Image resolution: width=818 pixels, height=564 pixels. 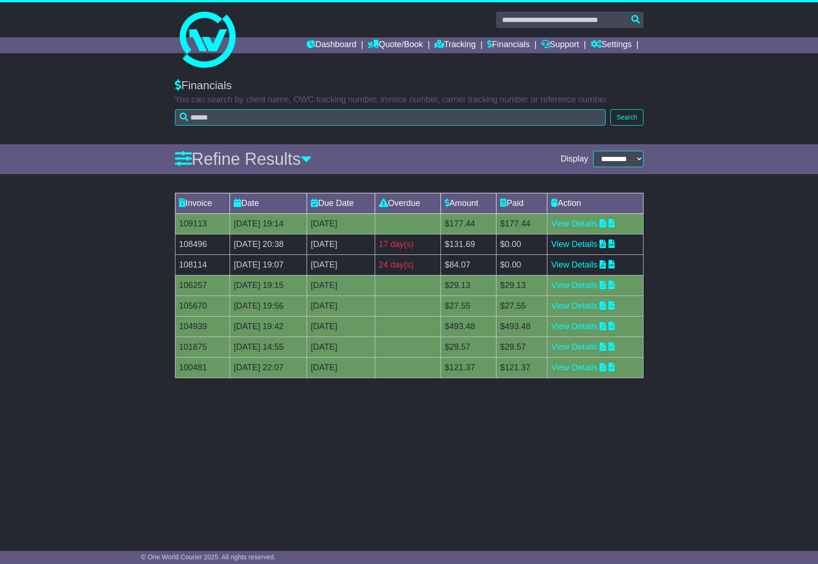 What do you see at coordinates (468, 265) in the screenshot?
I see `td: $84.07` at bounding box center [468, 265].